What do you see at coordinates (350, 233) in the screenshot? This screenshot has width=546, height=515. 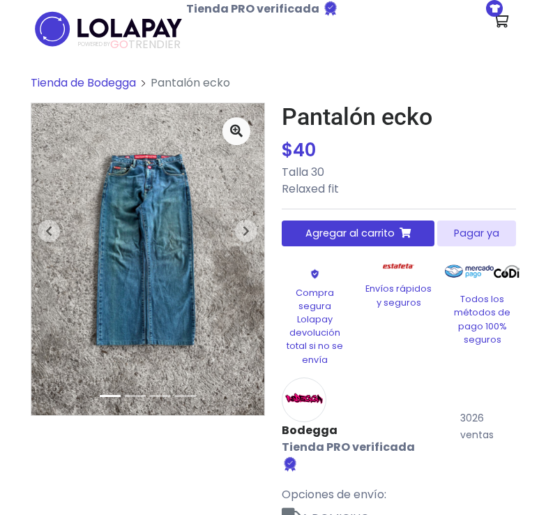 I see `span: Agregar al carrito` at bounding box center [350, 233].